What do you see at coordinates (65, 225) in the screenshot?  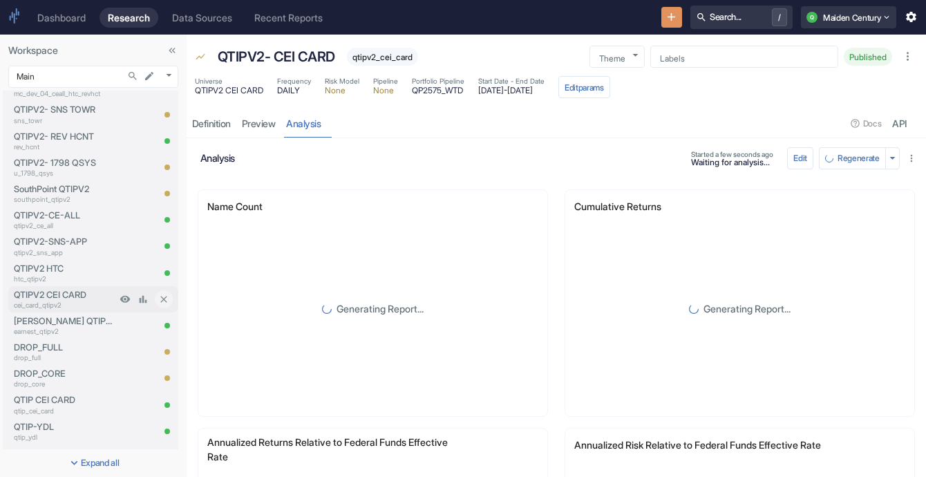 I see `p: qtipv2_ce_all` at bounding box center [65, 225].